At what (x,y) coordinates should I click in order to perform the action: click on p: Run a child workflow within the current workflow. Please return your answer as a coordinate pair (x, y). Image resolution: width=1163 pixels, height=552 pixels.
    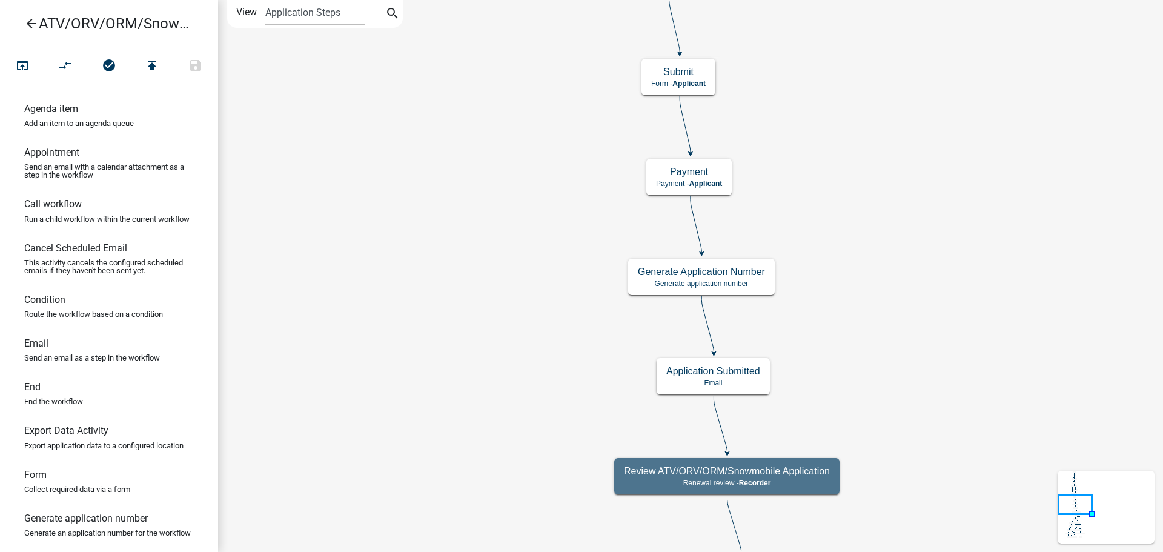
    Looking at the image, I should click on (107, 219).